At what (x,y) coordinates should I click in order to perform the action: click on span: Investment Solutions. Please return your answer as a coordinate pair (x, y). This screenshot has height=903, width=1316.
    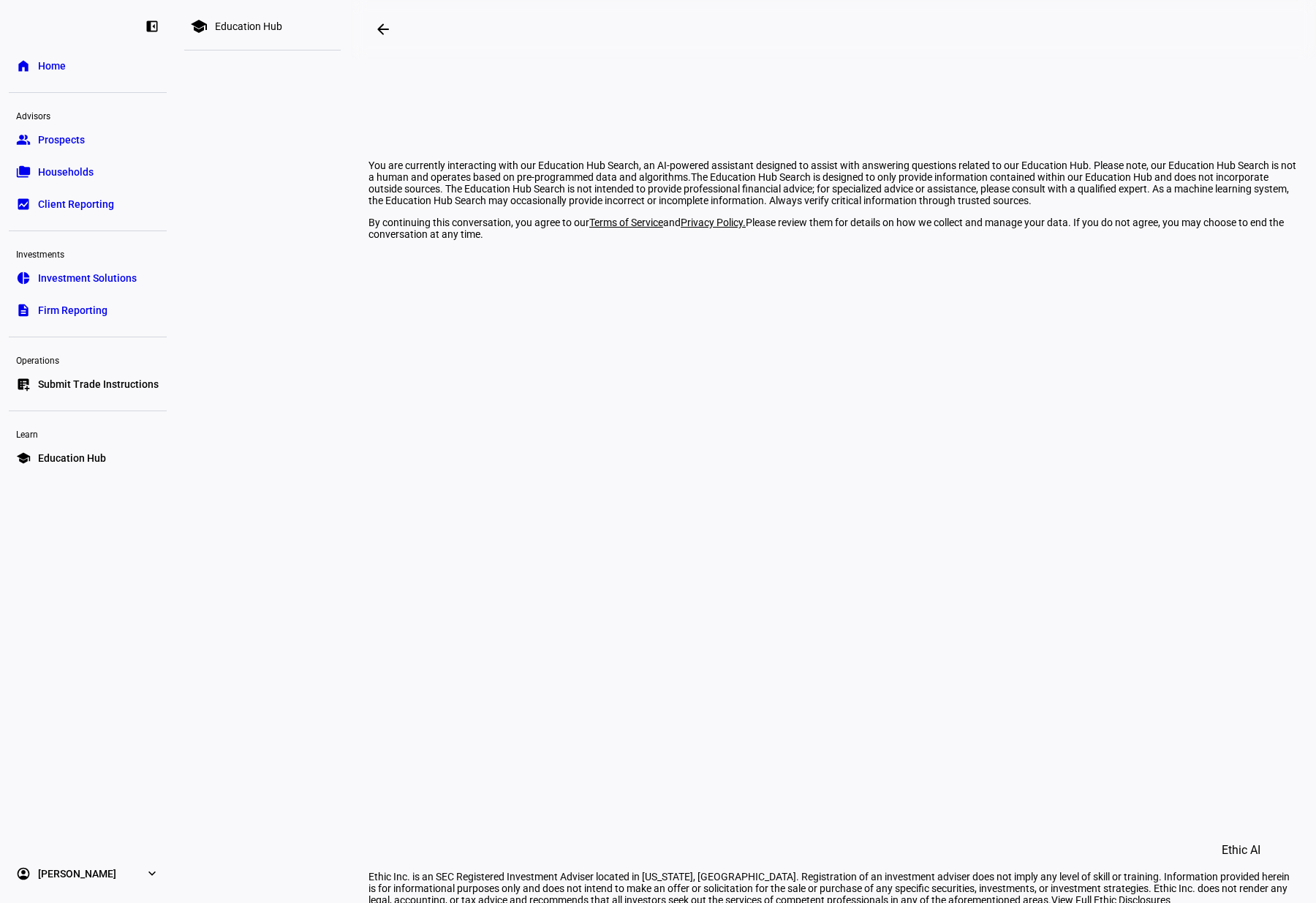
    Looking at the image, I should click on (87, 278).